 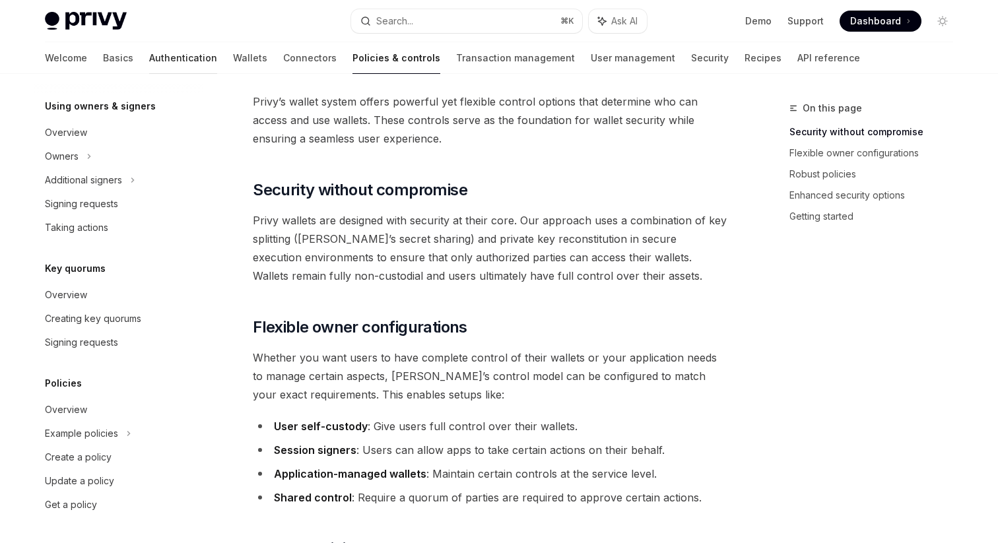 I want to click on span: Whether you want users to have complete control of their wallets or your application needs to man..., so click(x=490, y=376).